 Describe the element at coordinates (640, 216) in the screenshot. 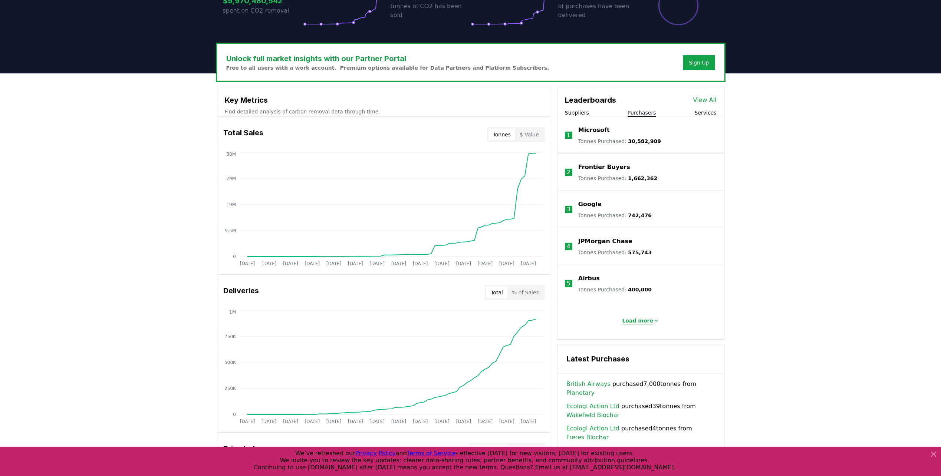

I see `span: 742,476` at that location.